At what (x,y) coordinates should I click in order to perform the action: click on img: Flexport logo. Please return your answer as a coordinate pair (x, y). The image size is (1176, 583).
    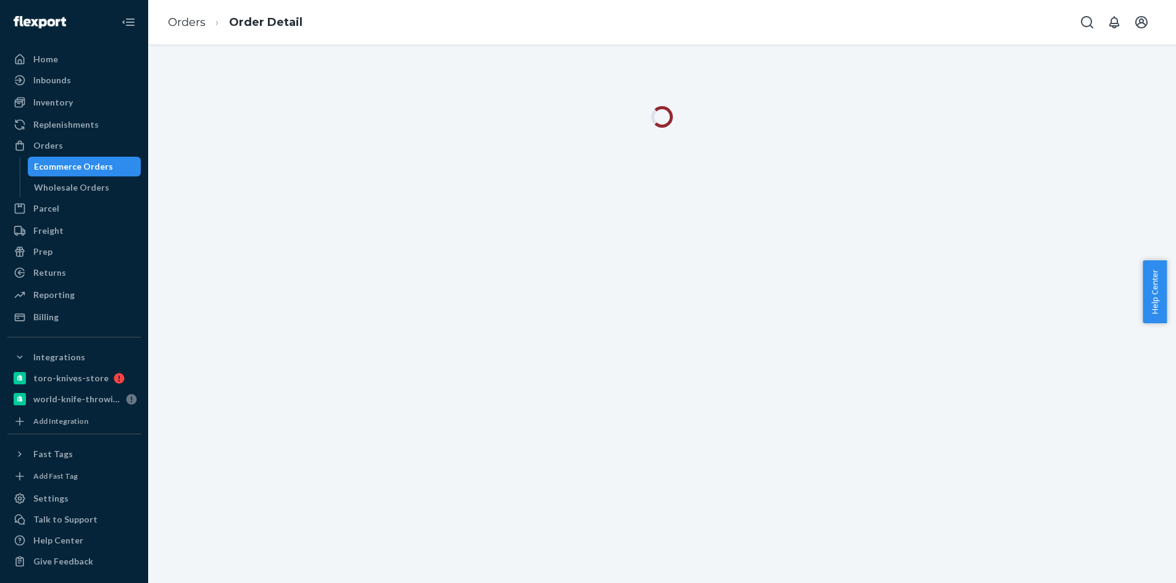
    Looking at the image, I should click on (39, 22).